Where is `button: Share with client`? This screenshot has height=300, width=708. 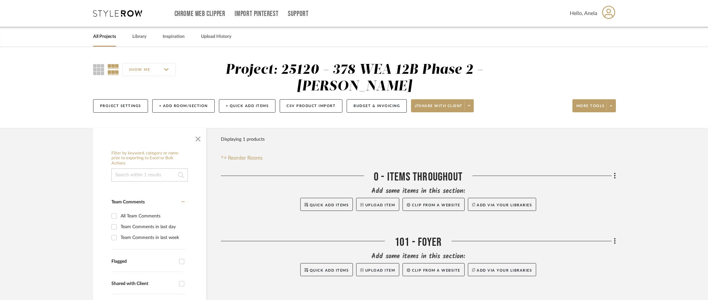 button: Share with client is located at coordinates (442, 106).